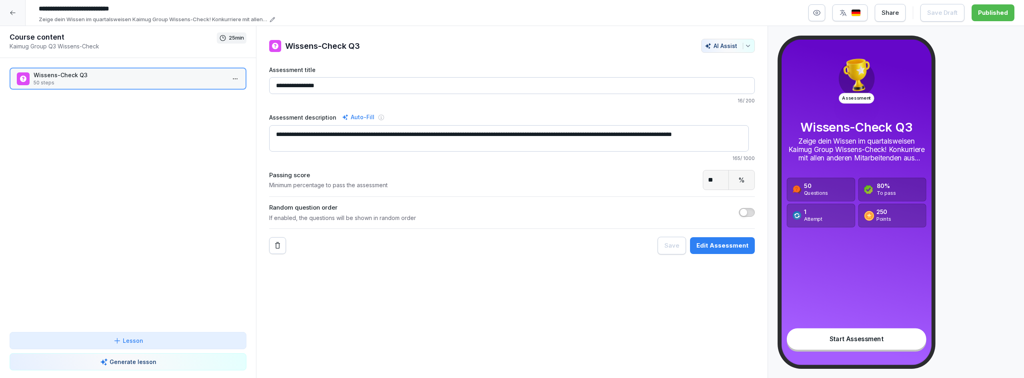 This screenshot has height=378, width=1024. I want to click on input: Passing Score, so click(716, 180).